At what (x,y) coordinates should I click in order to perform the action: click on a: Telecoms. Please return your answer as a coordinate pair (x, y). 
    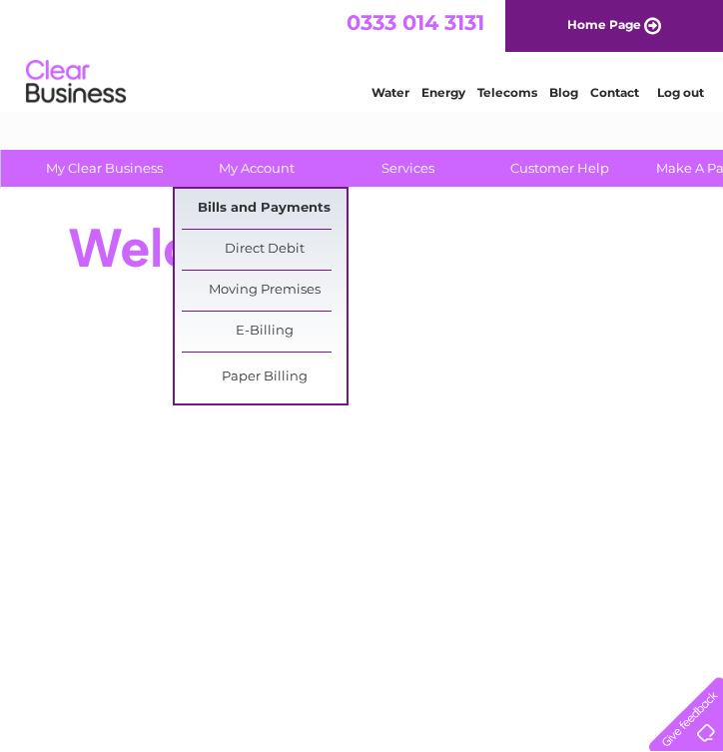
    Looking at the image, I should click on (508, 92).